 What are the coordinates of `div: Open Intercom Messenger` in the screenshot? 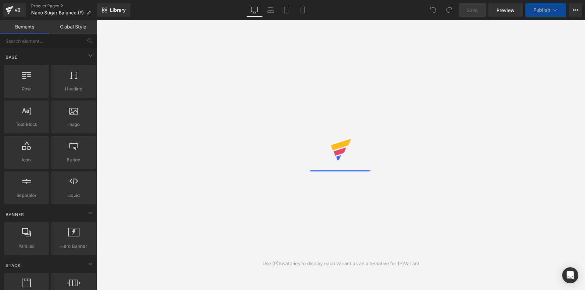 It's located at (570, 276).